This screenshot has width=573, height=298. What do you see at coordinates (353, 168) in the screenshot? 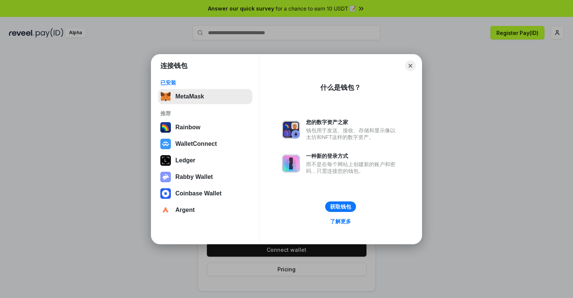
I see `div: 而不是在每个网站上创建新的账户和密码，只需连接您的钱包。` at bounding box center [353, 168].